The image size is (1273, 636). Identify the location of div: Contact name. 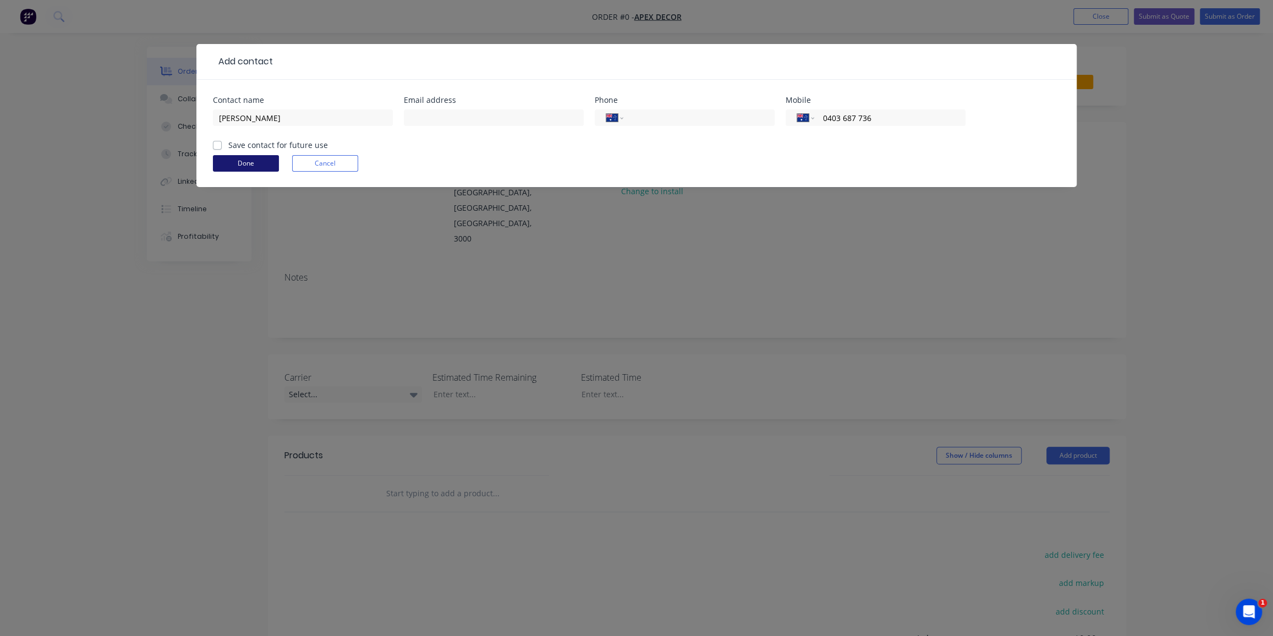
(303, 100).